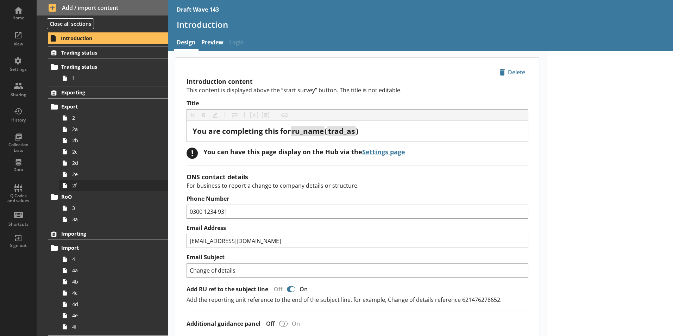 The height and width of the screenshot is (336, 673). Describe the element at coordinates (111, 259) in the screenshot. I see `span: 4` at that location.